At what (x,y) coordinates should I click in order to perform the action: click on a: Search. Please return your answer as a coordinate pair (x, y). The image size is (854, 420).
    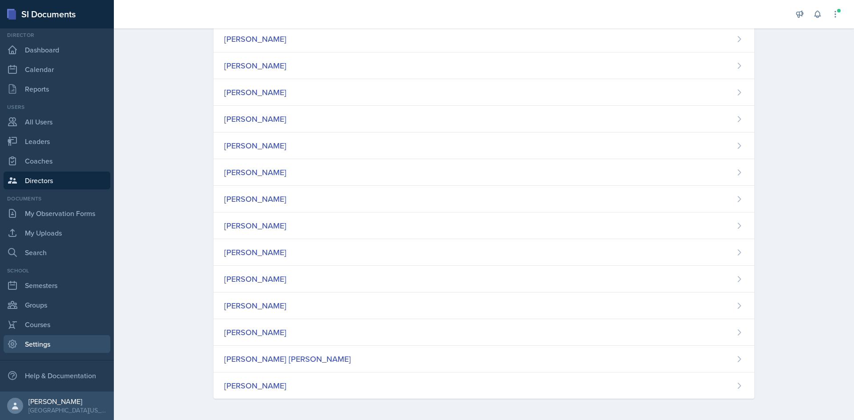
    Looking at the image, I should click on (57, 253).